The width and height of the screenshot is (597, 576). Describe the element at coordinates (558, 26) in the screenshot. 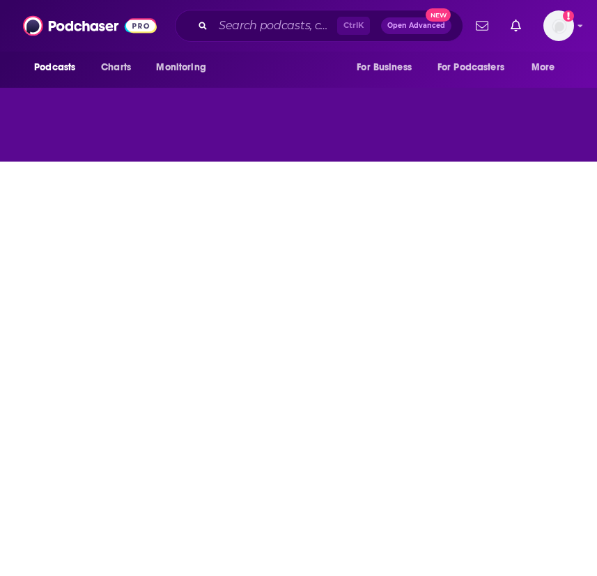

I see `span: Logged in as esmith_bg` at that location.